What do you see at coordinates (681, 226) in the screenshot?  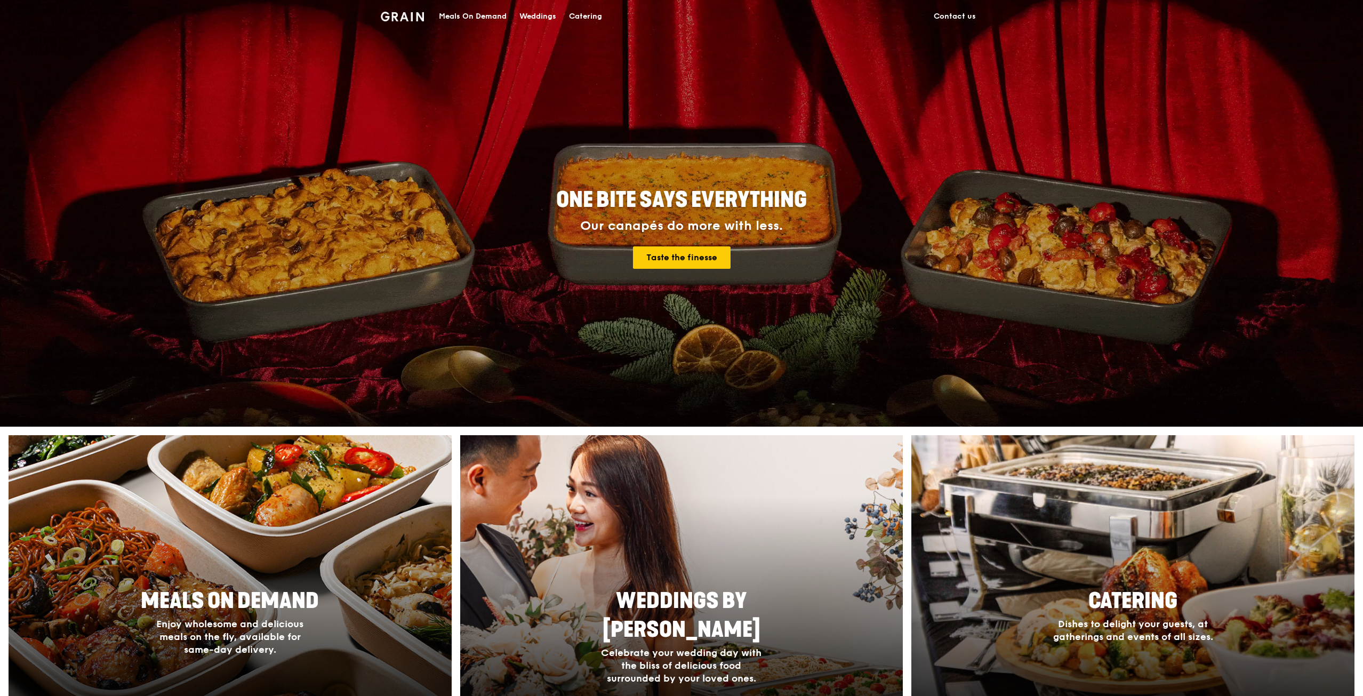 I see `div: Our canapés do more with less.` at bounding box center [681, 226].